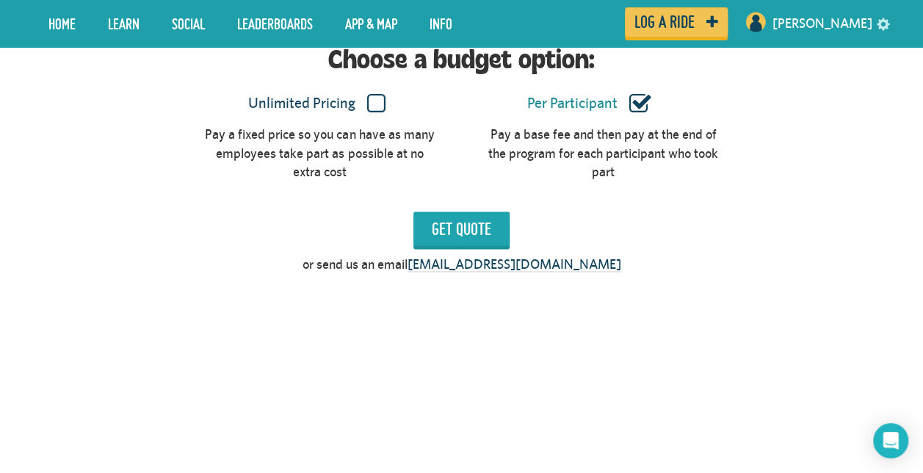 The width and height of the screenshot is (923, 473). I want to click on a: App & Map, so click(371, 24).